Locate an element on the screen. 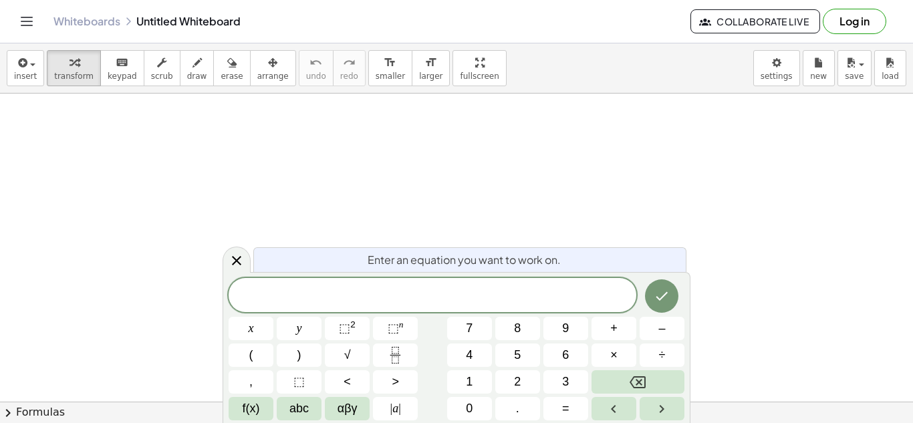 The image size is (913, 423). button: Fraction is located at coordinates (395, 355).